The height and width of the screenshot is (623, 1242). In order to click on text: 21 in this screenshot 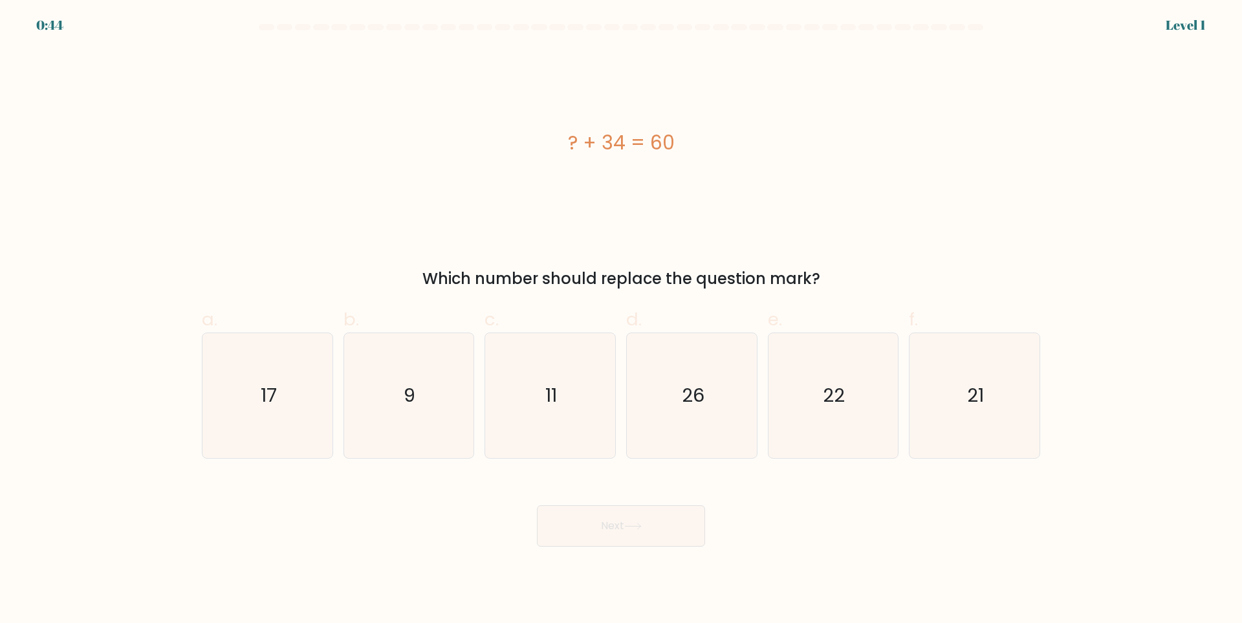, I will do `click(976, 396)`.